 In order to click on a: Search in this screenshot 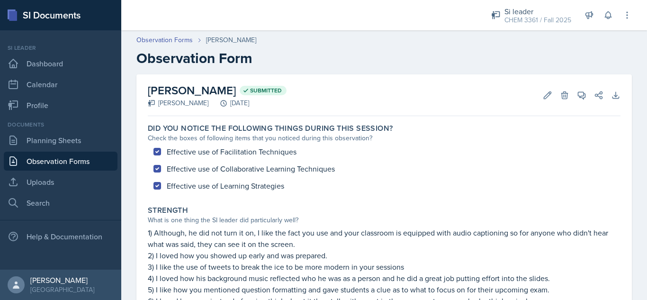, I will do `click(61, 203)`.